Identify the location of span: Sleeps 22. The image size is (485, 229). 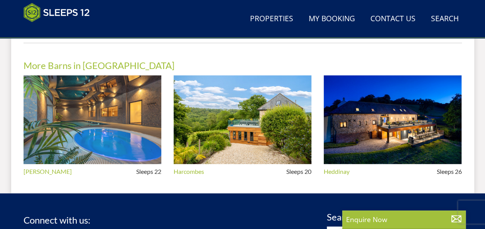
(149, 172).